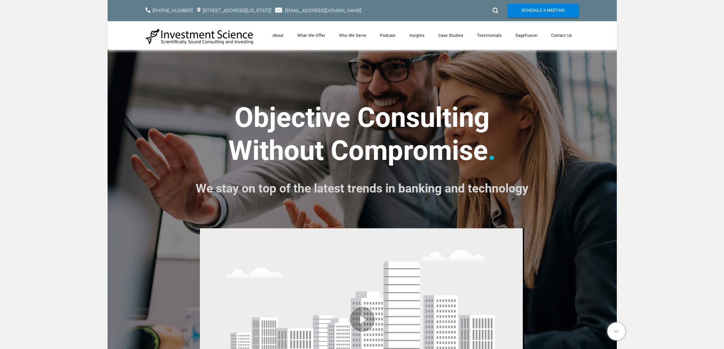 This screenshot has width=724, height=349. I want to click on a: About, so click(278, 35).